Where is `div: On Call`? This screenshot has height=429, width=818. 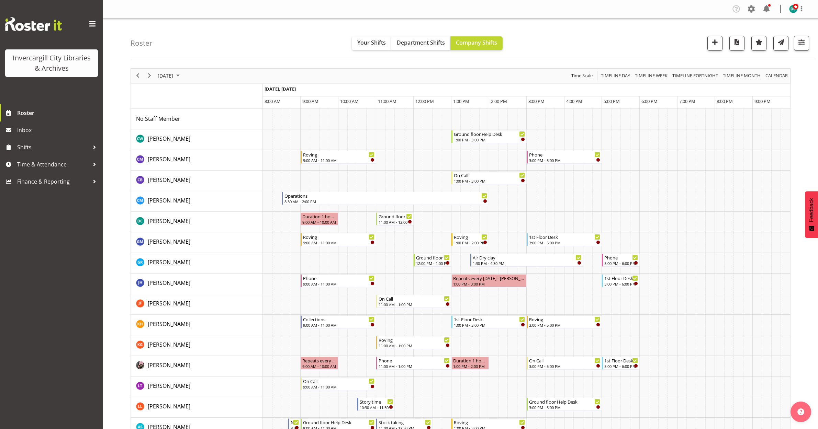 div: On Call is located at coordinates (414, 299).